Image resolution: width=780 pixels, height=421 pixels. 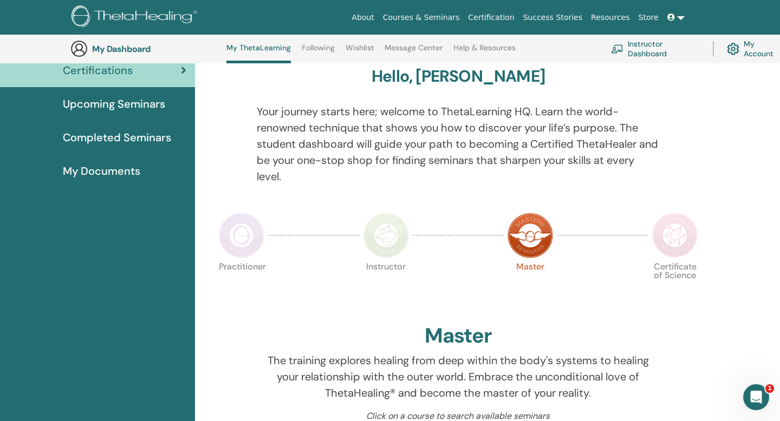 I want to click on p: Instructor, so click(x=386, y=285).